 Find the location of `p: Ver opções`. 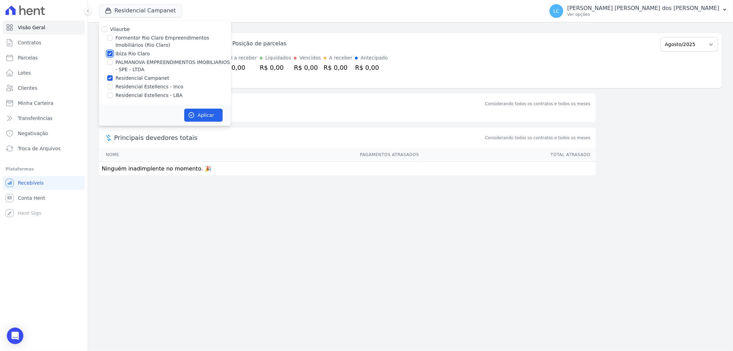

p: Ver opções is located at coordinates (643, 14).